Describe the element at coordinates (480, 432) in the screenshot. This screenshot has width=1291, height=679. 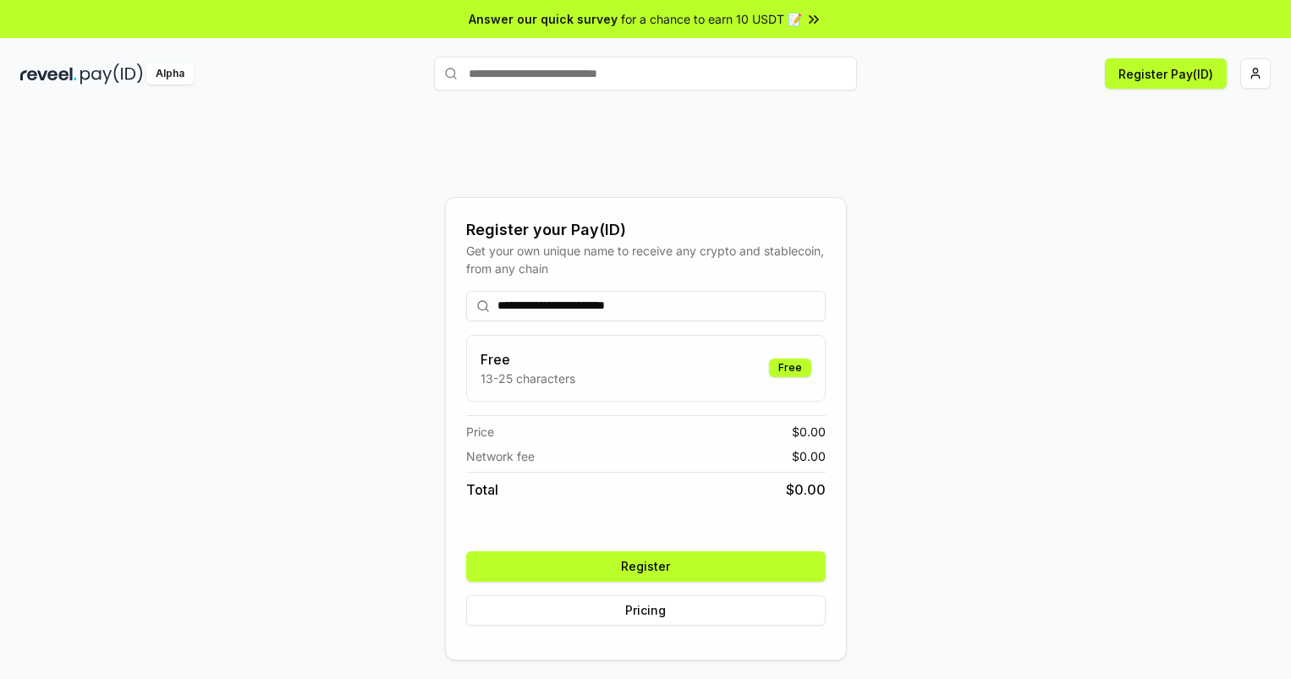
I see `span: Price` at that location.